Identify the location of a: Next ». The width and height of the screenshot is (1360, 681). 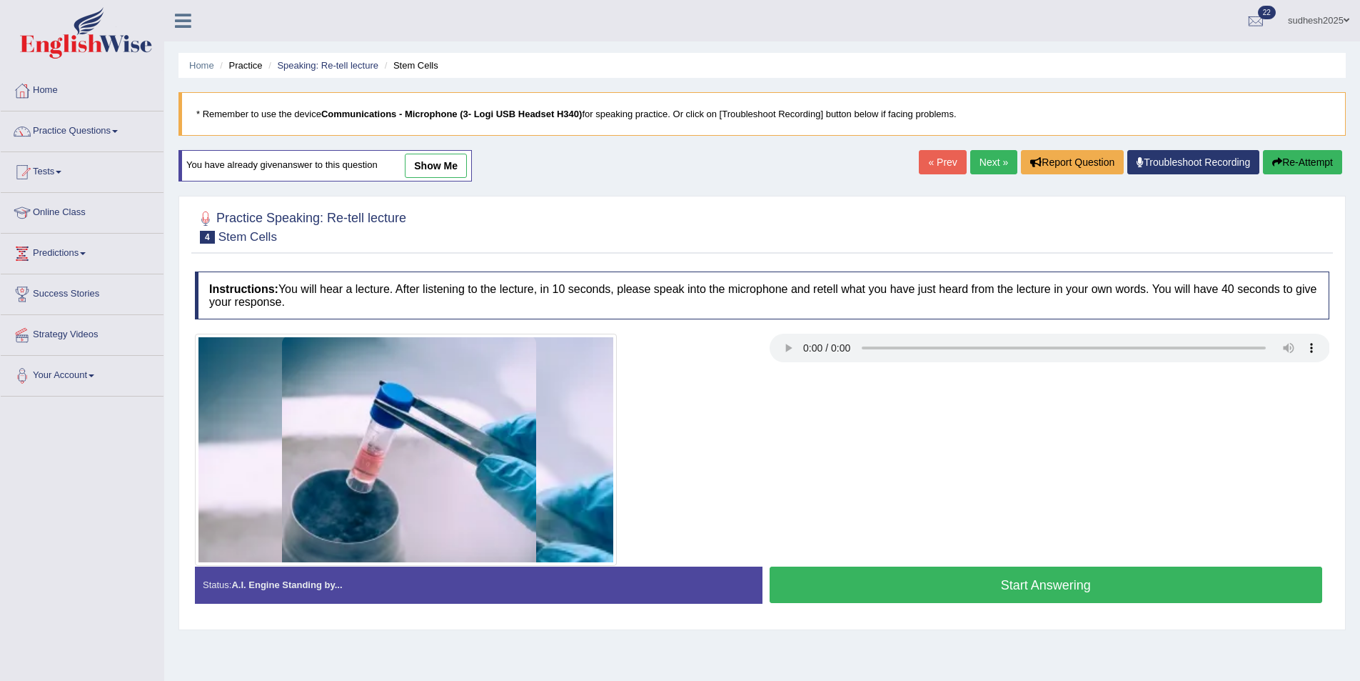
(994, 162).